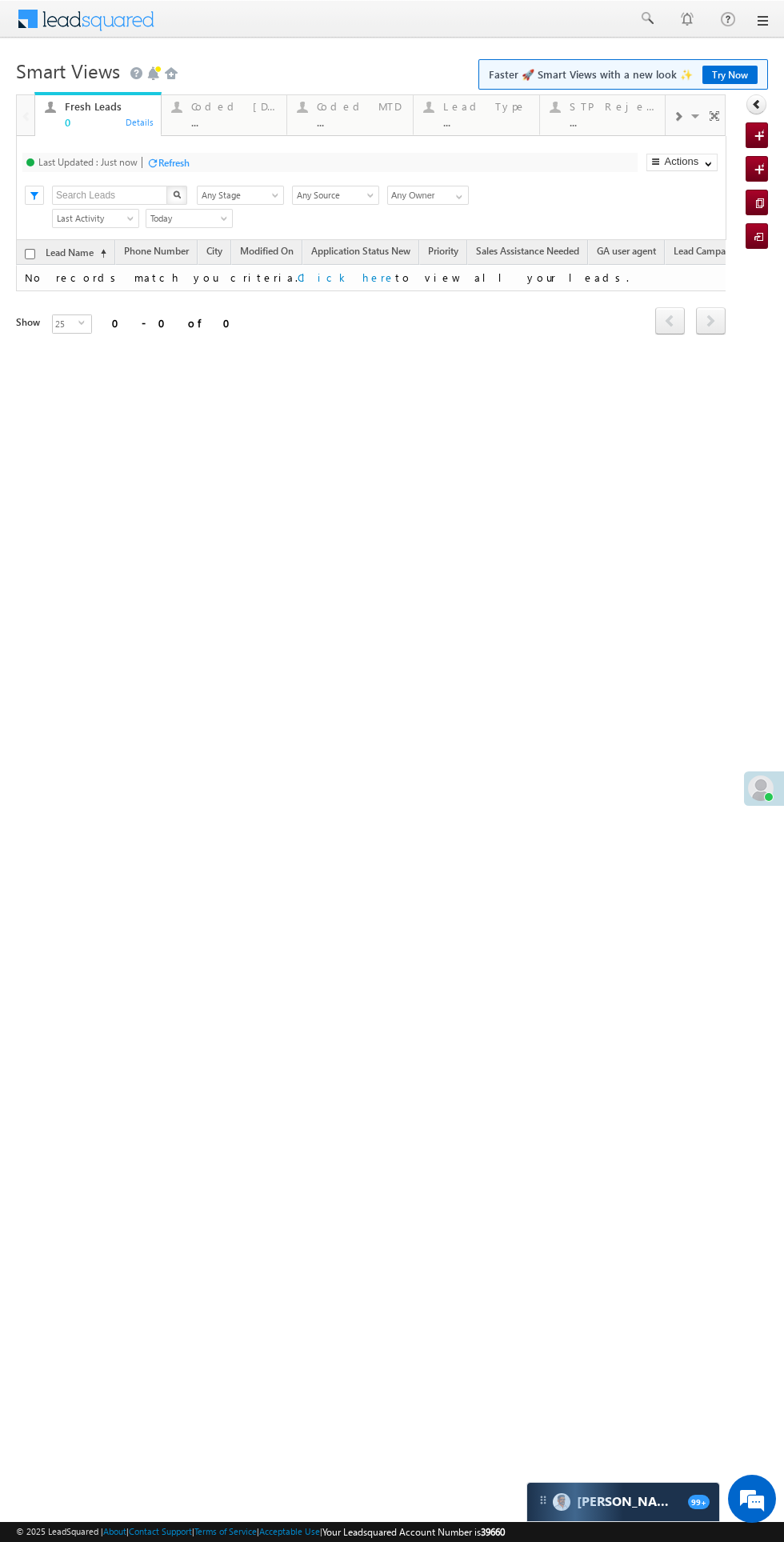  Describe the element at coordinates (98, 115) in the screenshot. I see `a: Fresh Leads0Details` at that location.